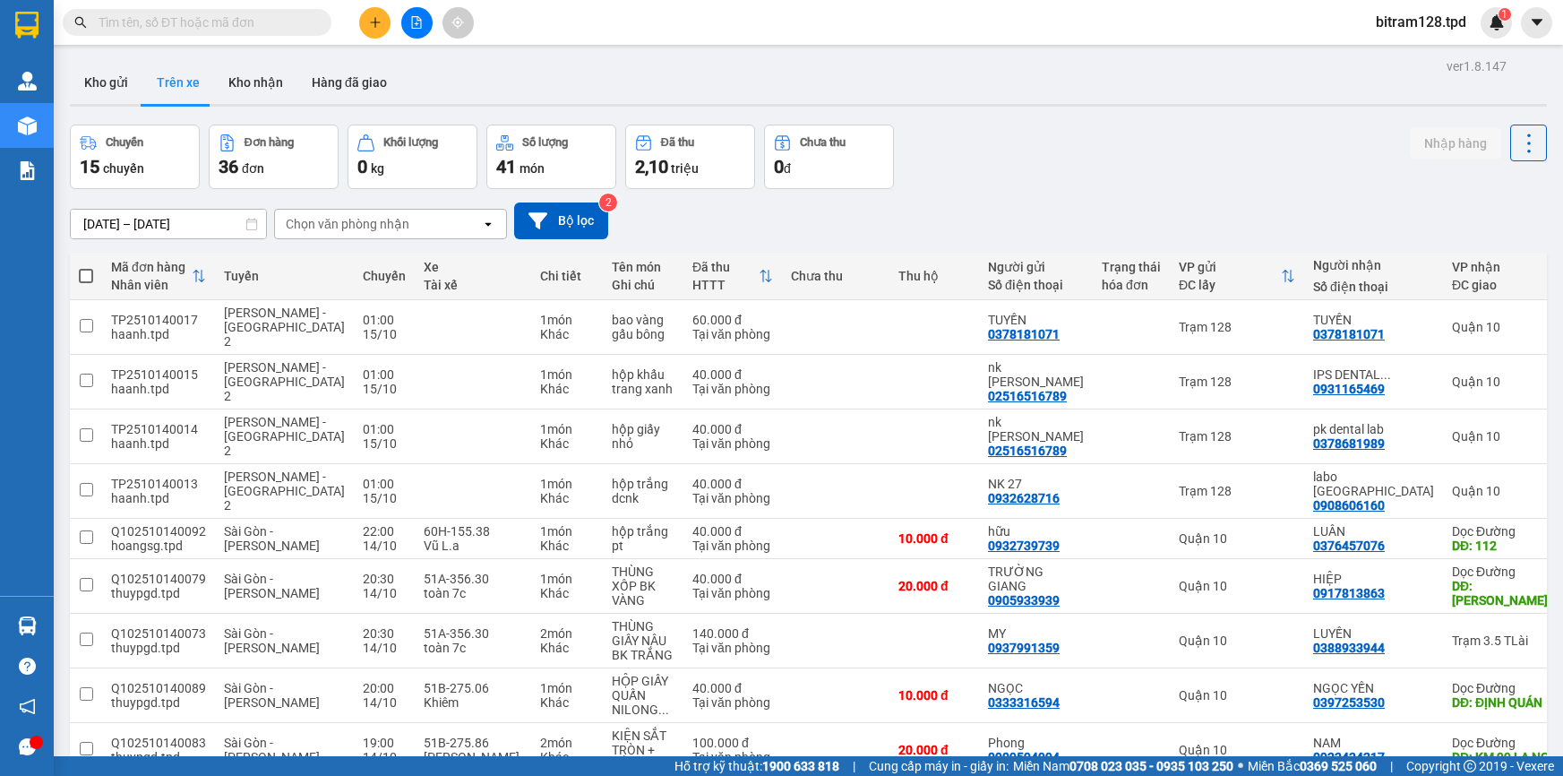 This screenshot has width=1563, height=776. What do you see at coordinates (124, 168) in the screenshot?
I see `span: chuyến` at bounding box center [124, 168].